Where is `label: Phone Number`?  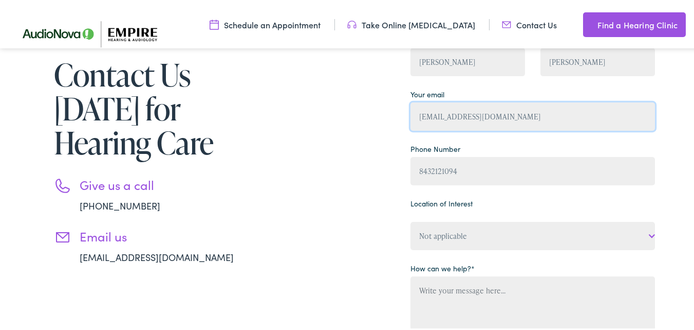
label: Phone Number is located at coordinates (435, 147).